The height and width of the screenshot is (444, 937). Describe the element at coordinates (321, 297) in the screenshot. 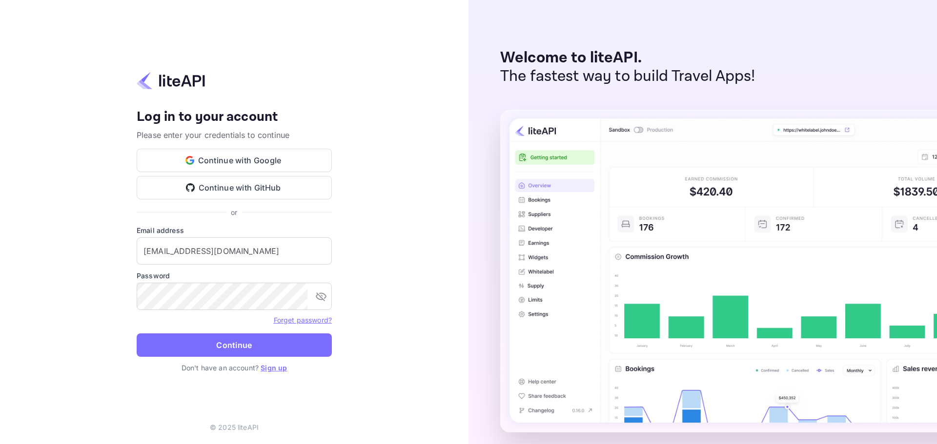

I see `button: toggle password visibility` at that location.